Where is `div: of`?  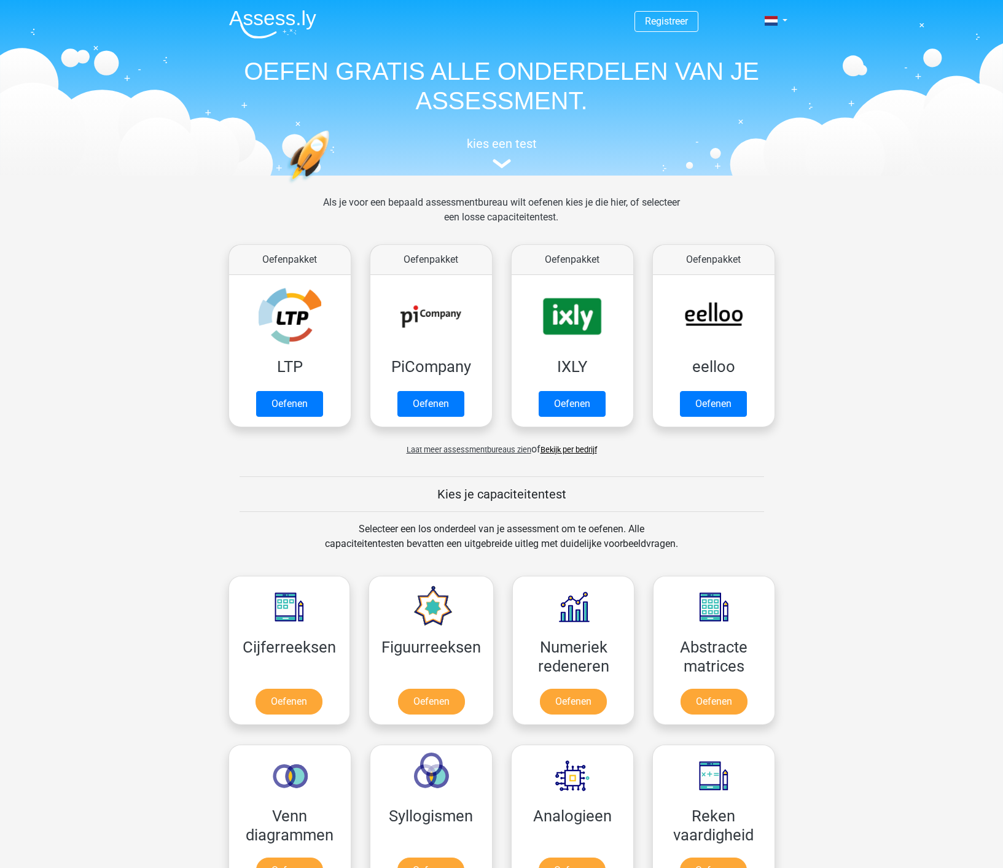 div: of is located at coordinates (502, 445).